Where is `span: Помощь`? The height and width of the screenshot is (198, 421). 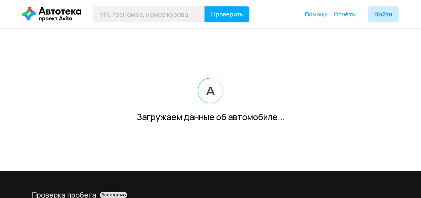
span: Помощь is located at coordinates (316, 14).